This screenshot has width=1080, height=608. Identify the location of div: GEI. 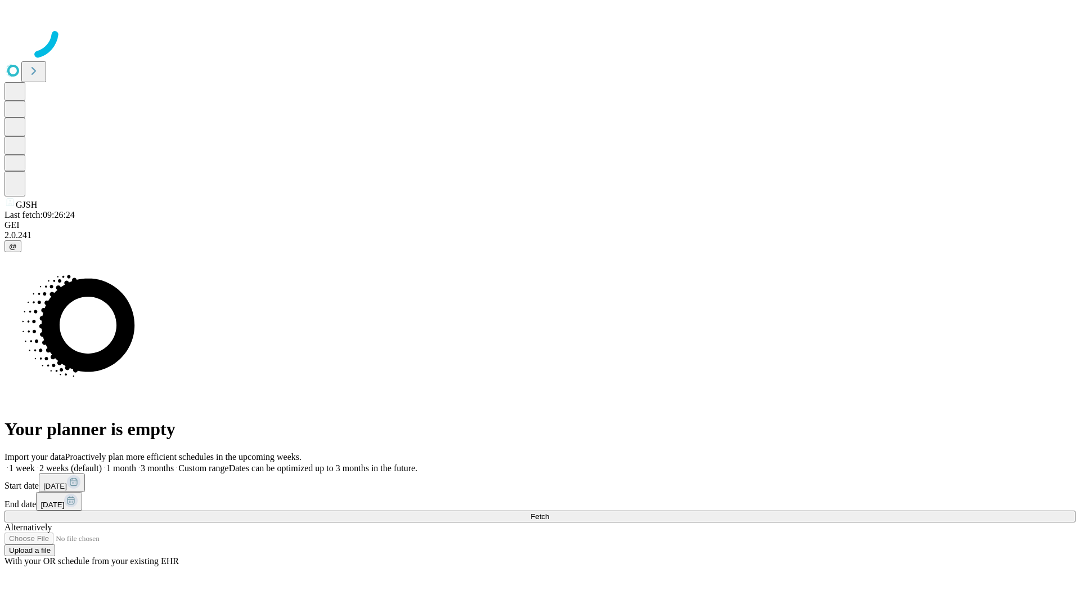
(540, 225).